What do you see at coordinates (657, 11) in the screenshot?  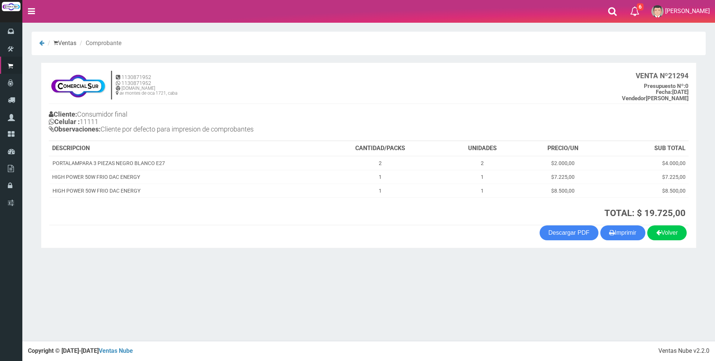 I see `img: User Image` at bounding box center [657, 11].